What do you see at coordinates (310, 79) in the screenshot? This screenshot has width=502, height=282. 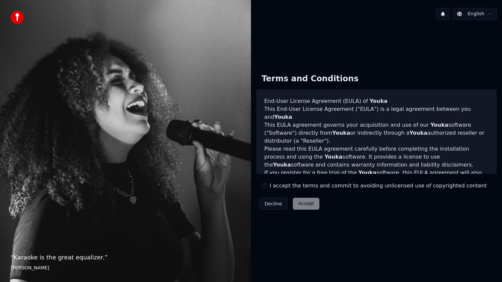 I see `div: Terms and Conditions` at bounding box center [310, 79].